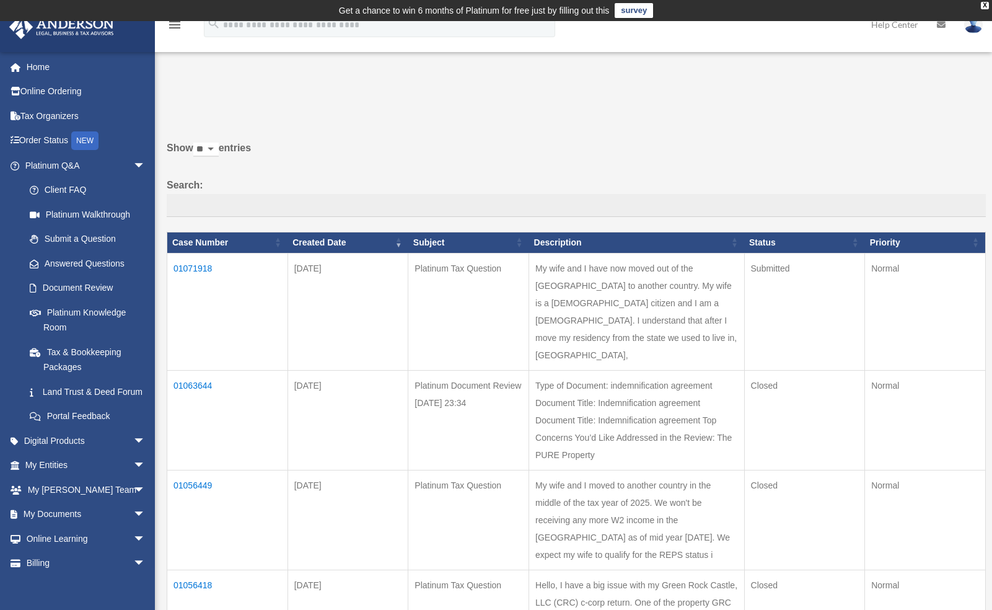 The width and height of the screenshot is (992, 610). What do you see at coordinates (87, 214) in the screenshot?
I see `a: Platinum Walkthrough` at bounding box center [87, 214].